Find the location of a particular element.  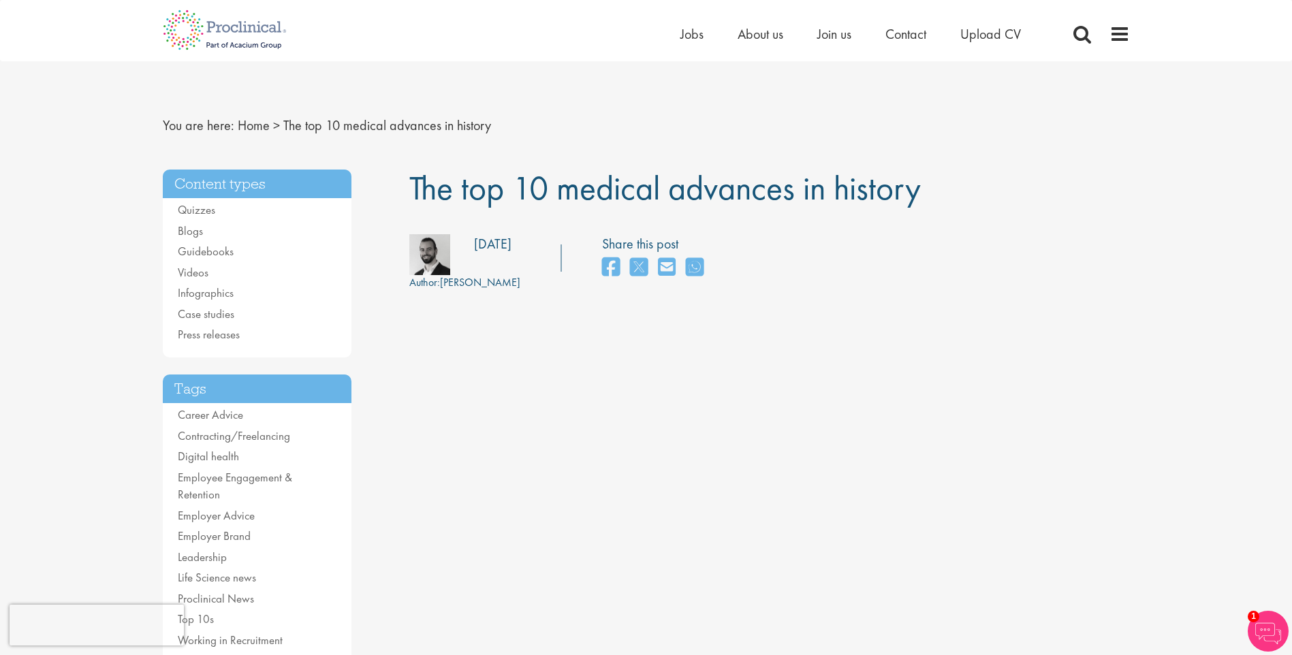

a: Digital health is located at coordinates (208, 456).